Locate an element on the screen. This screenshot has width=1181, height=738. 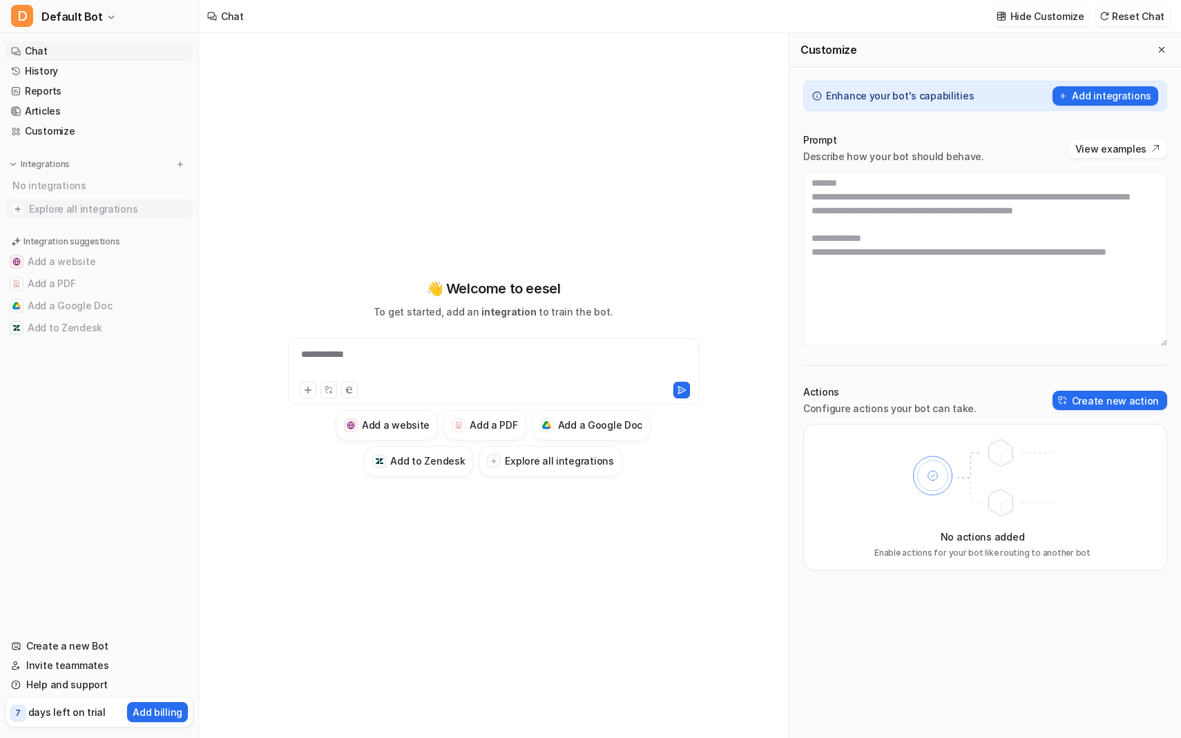
p: To get started, add an to train the bot. is located at coordinates (493, 311).